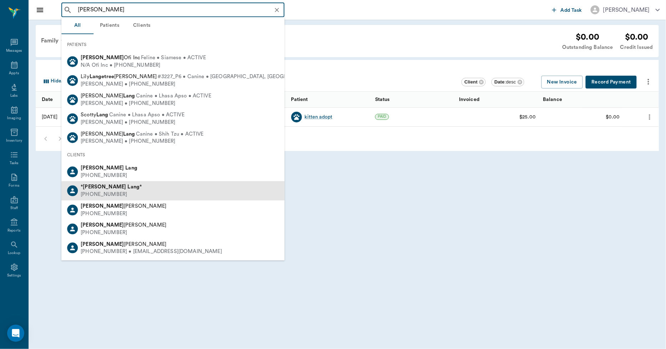 The image size is (666, 349). Describe the element at coordinates (14, 118) in the screenshot. I see `div: Imaging` at that location.